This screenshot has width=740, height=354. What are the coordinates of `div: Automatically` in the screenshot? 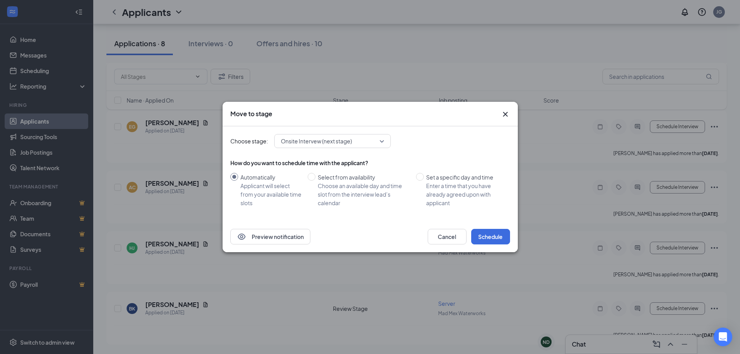 It's located at (271, 177).